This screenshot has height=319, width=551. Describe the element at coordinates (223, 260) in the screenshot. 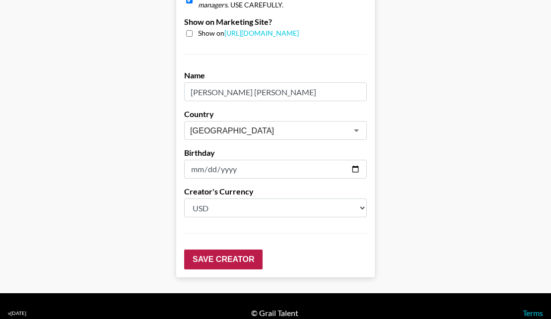

I see `input: Save Creator` at that location.